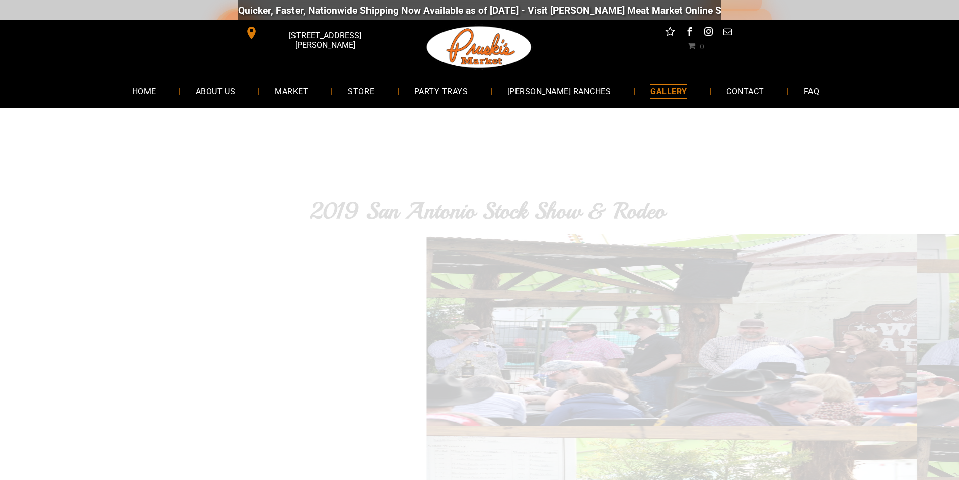 Image resolution: width=959 pixels, height=480 pixels. I want to click on a: facebook, so click(689, 33).